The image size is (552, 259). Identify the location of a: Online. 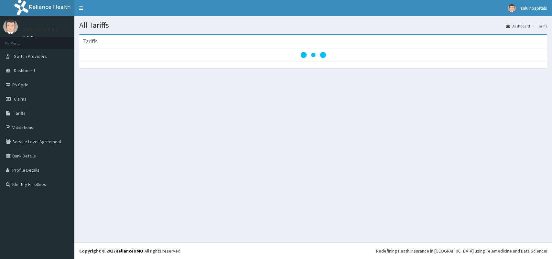
(30, 38).